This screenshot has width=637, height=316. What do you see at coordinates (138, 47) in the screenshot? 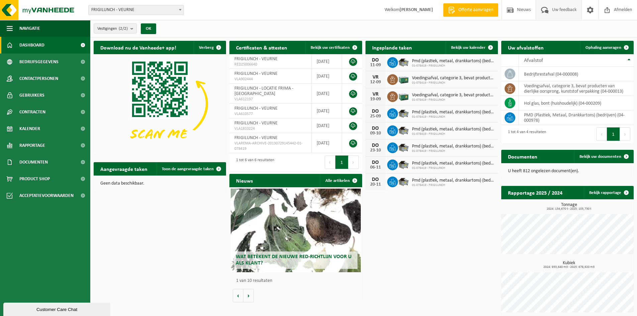
I see `h2: Download nu de Vanheede+ app!` at bounding box center [138, 47].